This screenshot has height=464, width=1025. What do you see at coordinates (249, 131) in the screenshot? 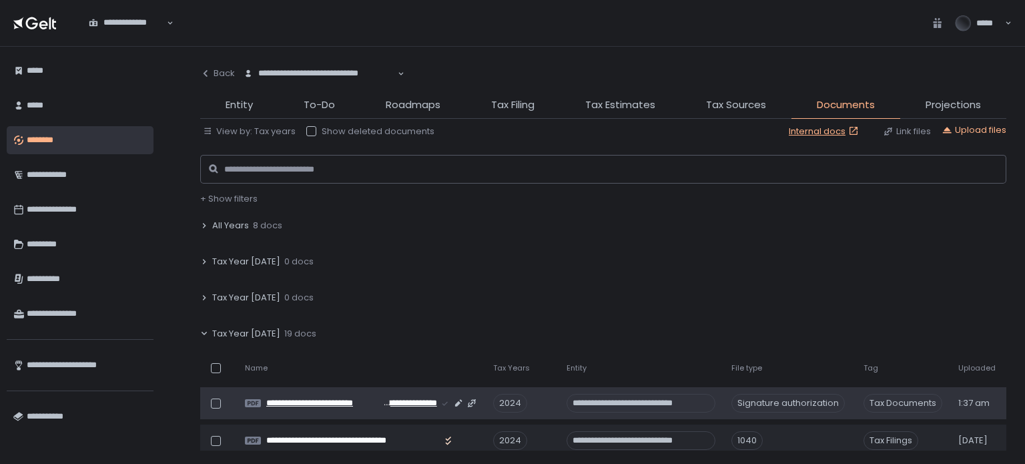
I see `button: View by: Tax years` at bounding box center [249, 131].